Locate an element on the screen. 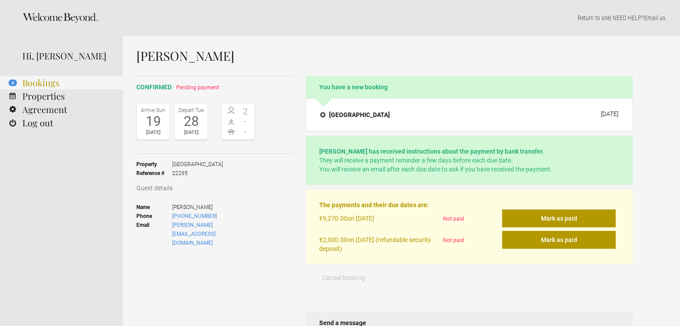 This screenshot has height=326, width=680. p: | NEED HELP? . is located at coordinates (401, 18).